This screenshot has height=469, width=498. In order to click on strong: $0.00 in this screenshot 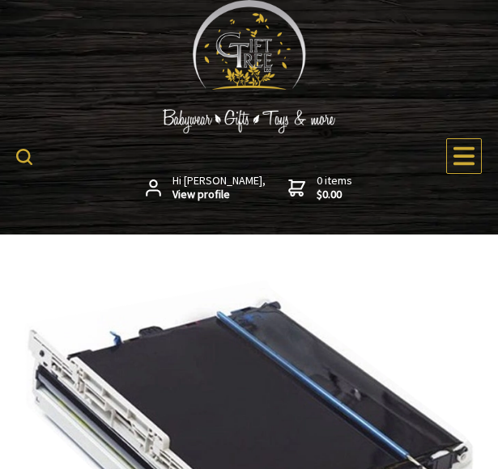, I will do `click(334, 195)`.